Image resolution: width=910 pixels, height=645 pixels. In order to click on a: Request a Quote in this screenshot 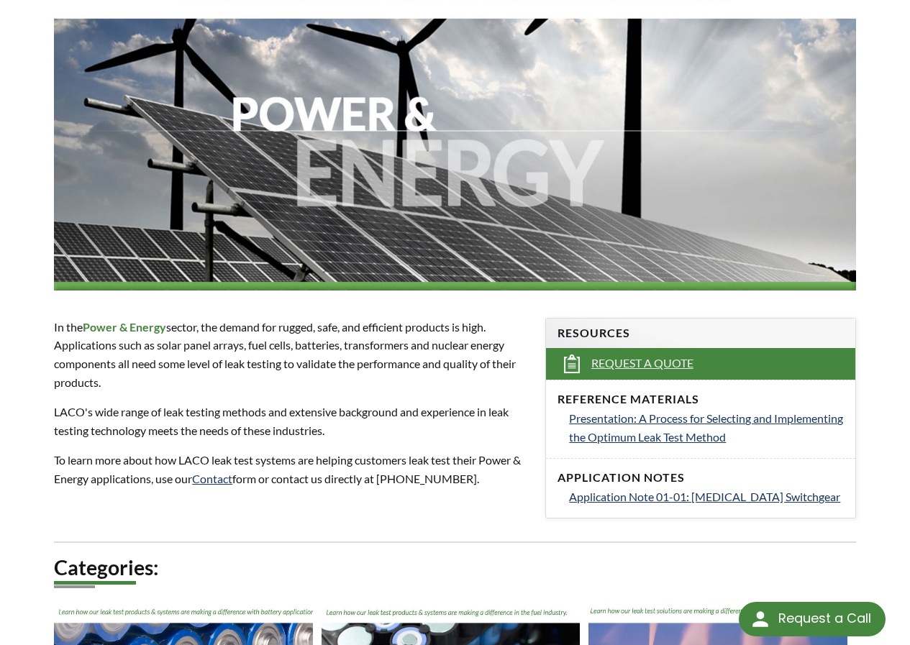, I will do `click(700, 364)`.